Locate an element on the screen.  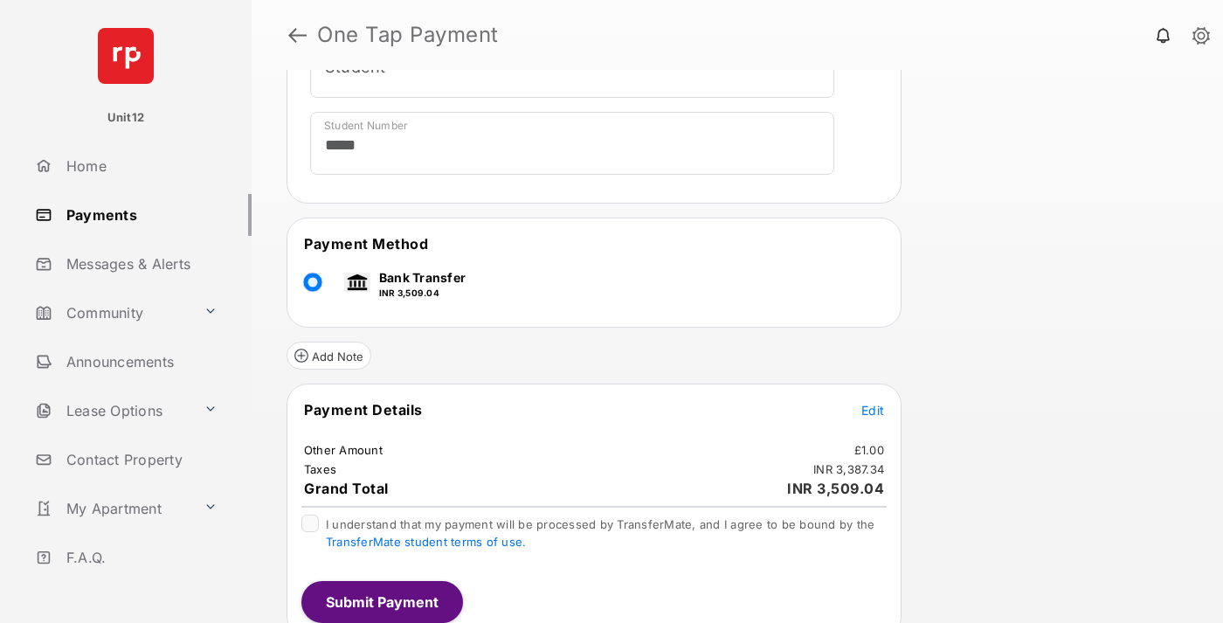
a: F.A.Q. is located at coordinates (140, 557).